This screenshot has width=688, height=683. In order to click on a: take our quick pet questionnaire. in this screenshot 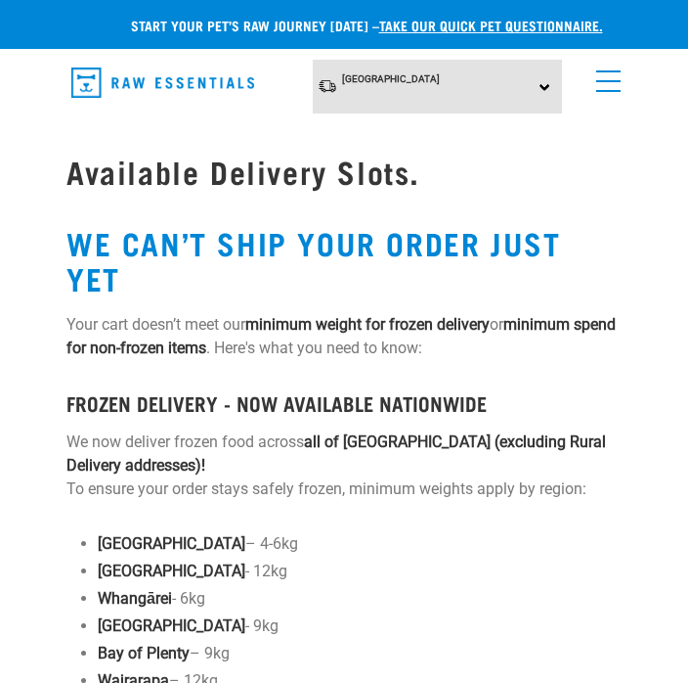, I will do `click(491, 24)`.